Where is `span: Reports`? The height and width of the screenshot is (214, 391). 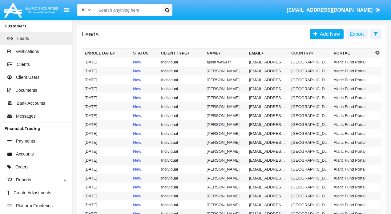
span: Reports is located at coordinates (23, 180).